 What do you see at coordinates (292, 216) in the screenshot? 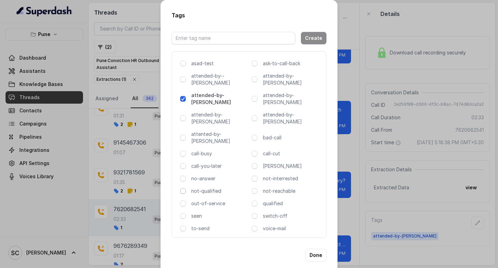
I see `p: switch-off` at bounding box center [292, 216].